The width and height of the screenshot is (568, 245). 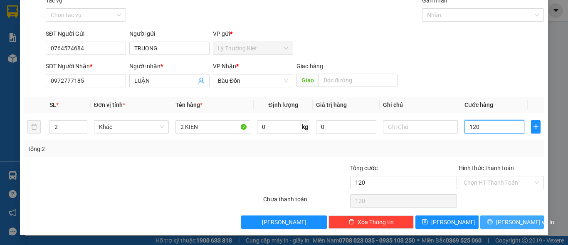 I want to click on span: Giá trị hàng, so click(x=332, y=105).